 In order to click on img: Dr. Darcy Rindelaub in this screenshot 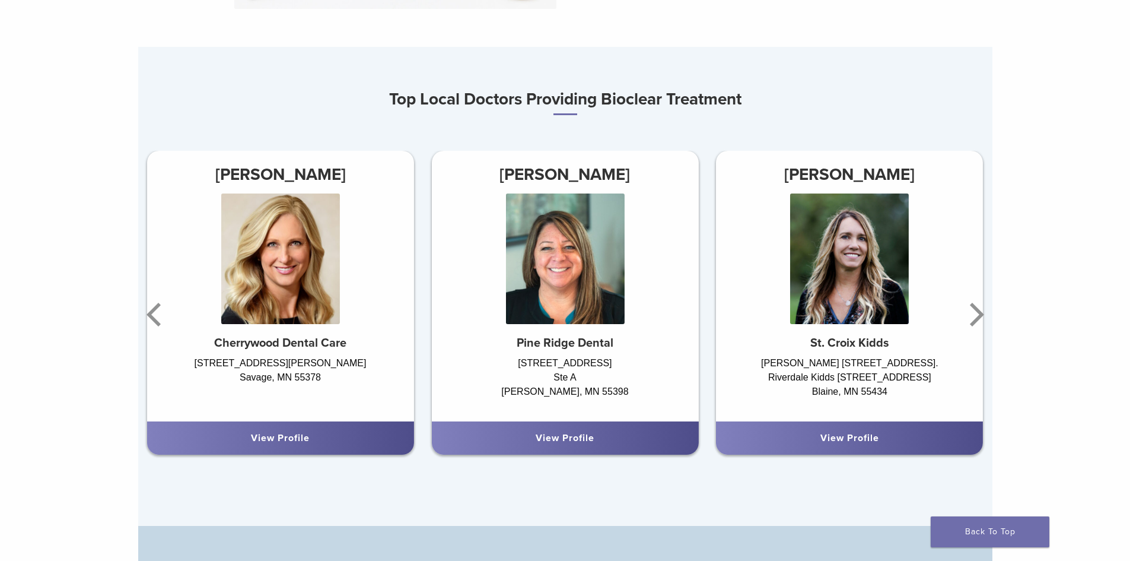, I will do `click(850, 259)`.